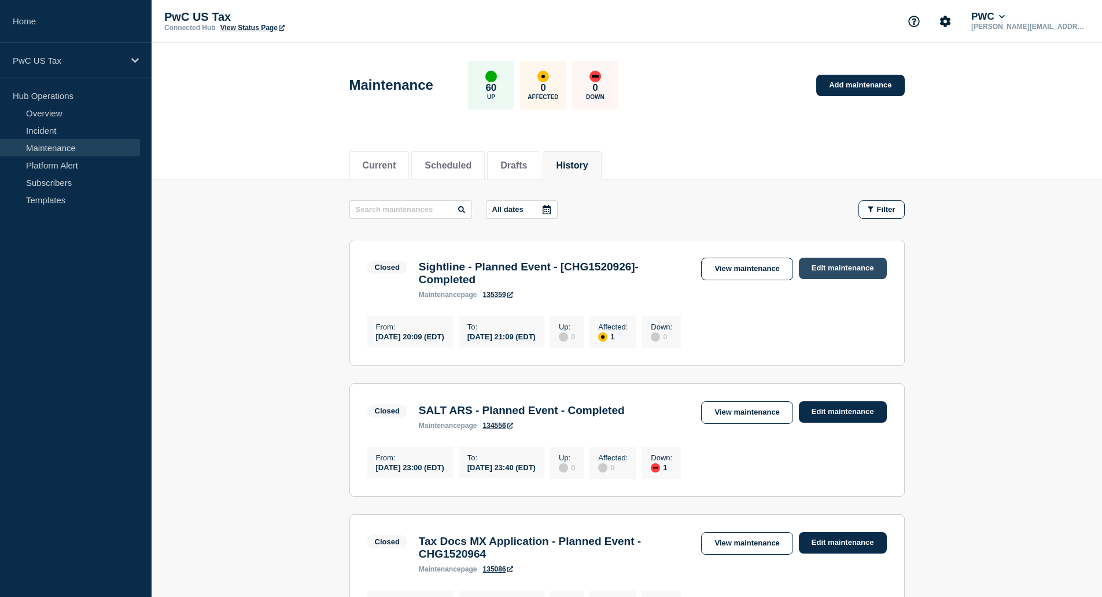 Image resolution: width=1102 pixels, height=597 pixels. I want to click on a: 135086, so click(498, 569).